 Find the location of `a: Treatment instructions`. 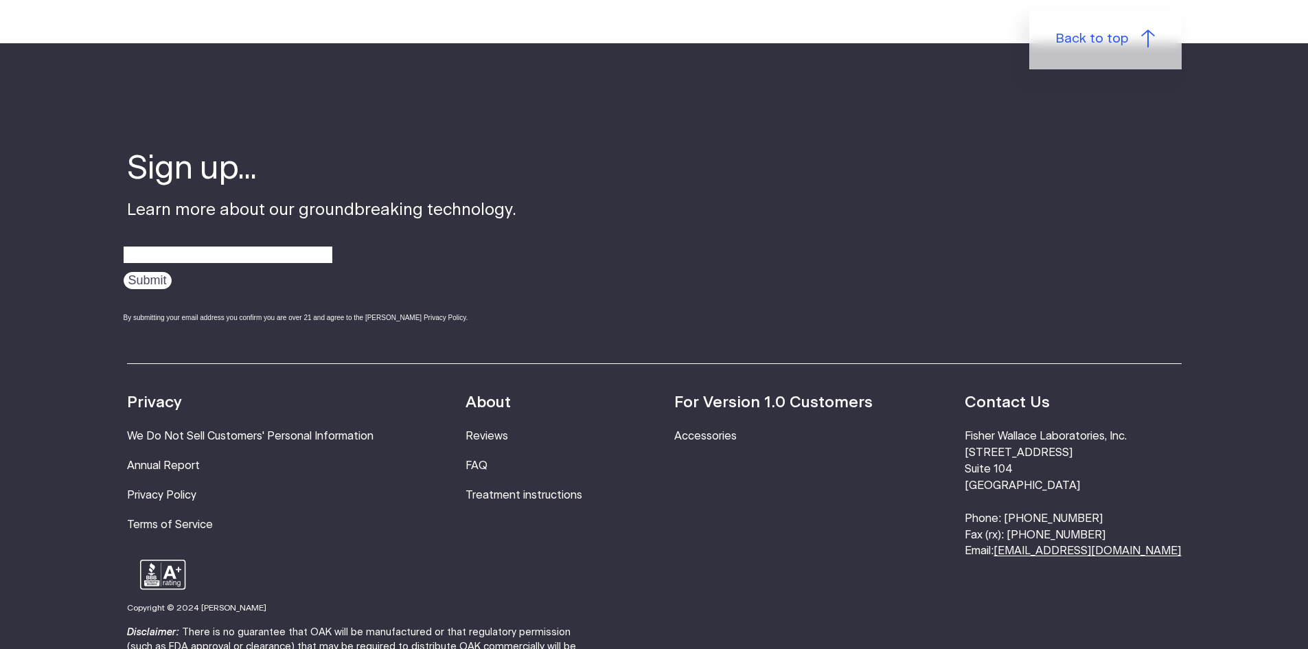

a: Treatment instructions is located at coordinates (524, 495).